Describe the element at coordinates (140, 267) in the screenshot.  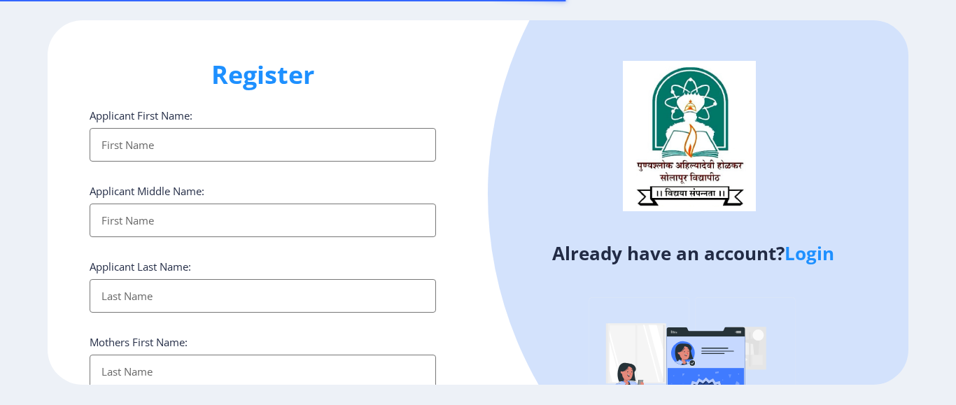
I see `label: Applicant Last Name:` at that location.